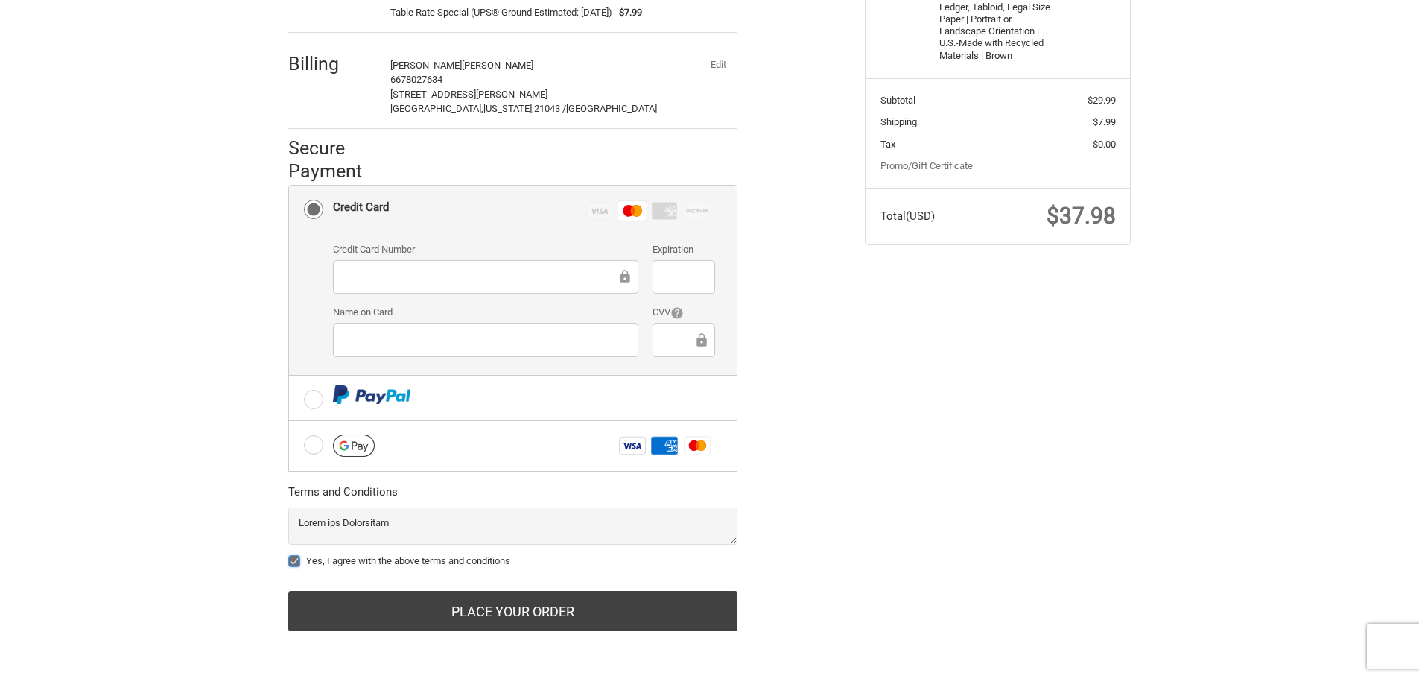 The height and width of the screenshot is (679, 1419). Describe the element at coordinates (718, 65) in the screenshot. I see `button: Edit` at that location.